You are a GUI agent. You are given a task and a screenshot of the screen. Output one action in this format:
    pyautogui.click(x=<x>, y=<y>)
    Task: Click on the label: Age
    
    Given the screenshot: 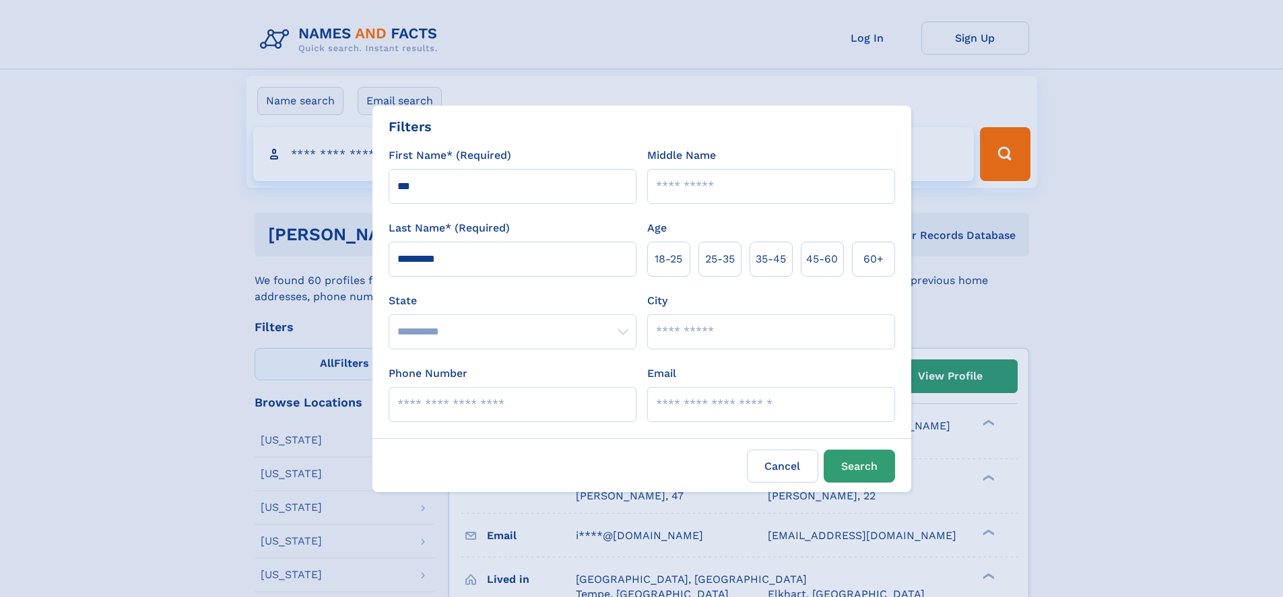 What is the action you would take?
    pyautogui.click(x=657, y=228)
    